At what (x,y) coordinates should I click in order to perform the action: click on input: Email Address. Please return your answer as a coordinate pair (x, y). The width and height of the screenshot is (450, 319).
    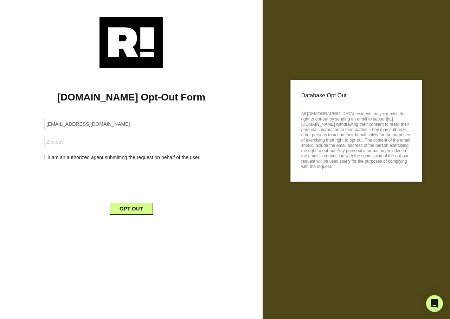
    Looking at the image, I should click on (131, 124).